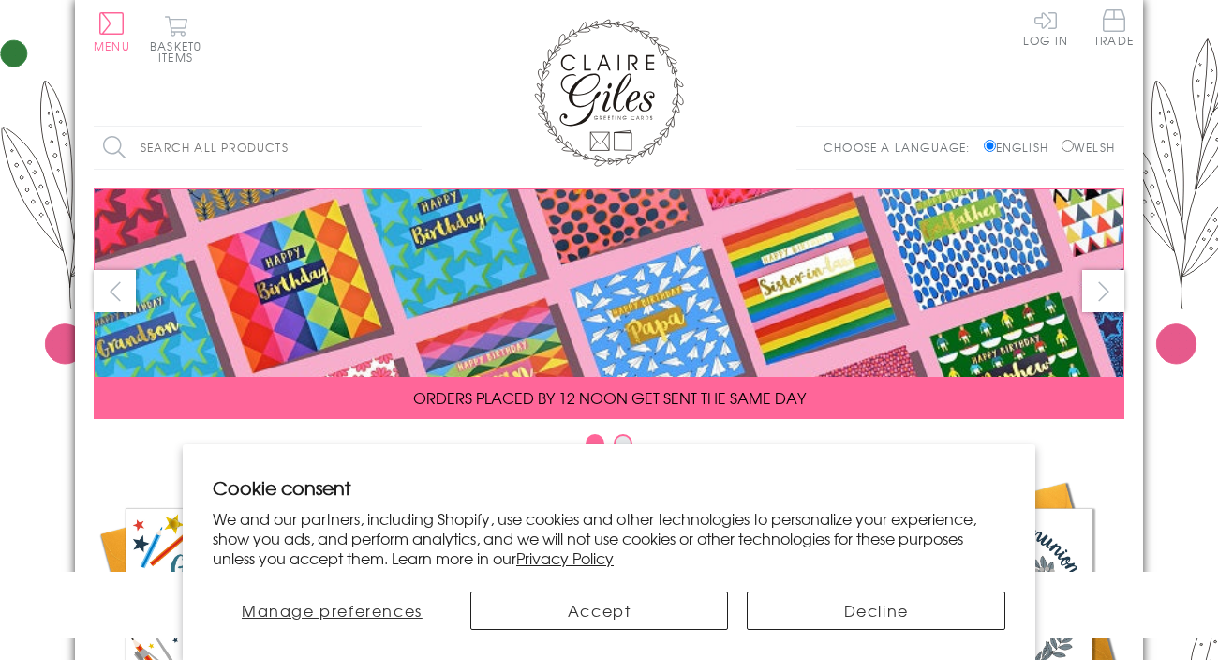 The height and width of the screenshot is (660, 1218). I want to click on button: Carousel Page 2, so click(623, 443).